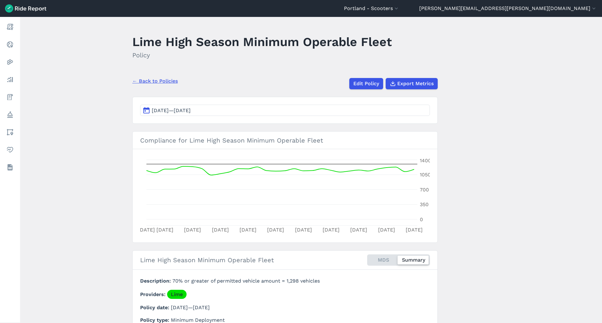  Describe the element at coordinates (156, 308) in the screenshot. I see `span: Policy date` at that location.